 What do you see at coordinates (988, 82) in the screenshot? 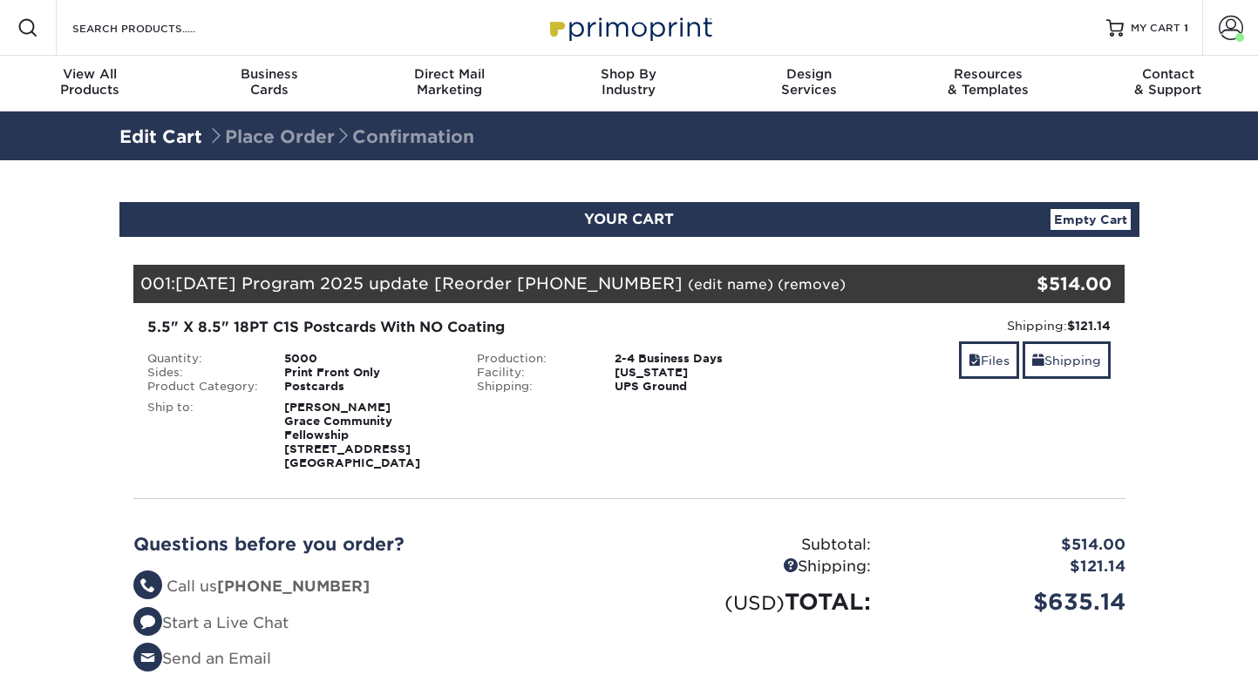
I see `div: & Templates` at bounding box center [988, 82].